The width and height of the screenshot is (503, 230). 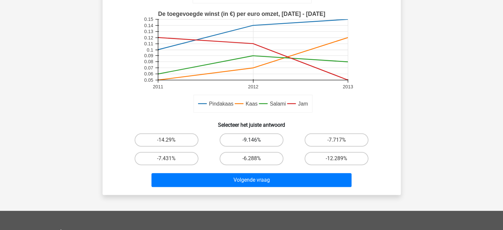 What do you see at coordinates (251, 158) in the screenshot?
I see `label: -6.288%` at bounding box center [251, 158].